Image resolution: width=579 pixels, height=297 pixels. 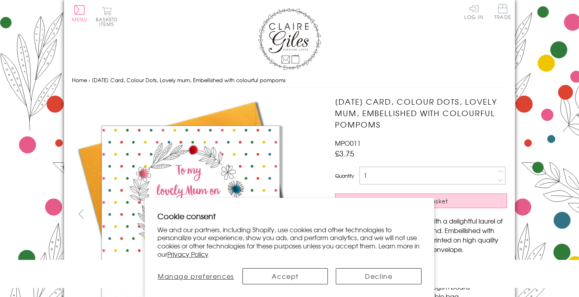 What do you see at coordinates (426, 201) in the screenshot?
I see `span: Add to Basket` at bounding box center [426, 201].